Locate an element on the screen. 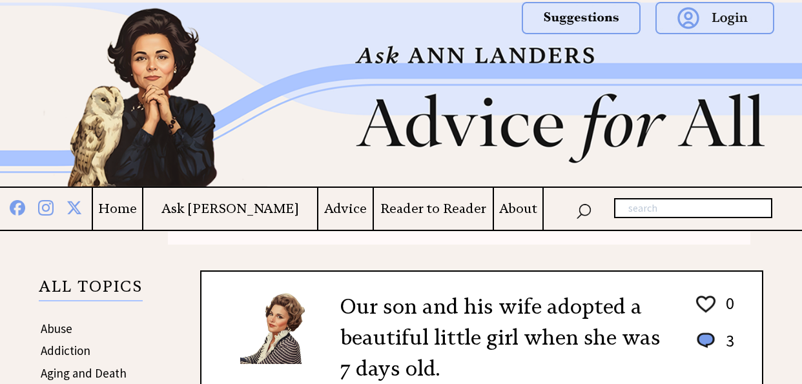  input: search is located at coordinates (693, 209).